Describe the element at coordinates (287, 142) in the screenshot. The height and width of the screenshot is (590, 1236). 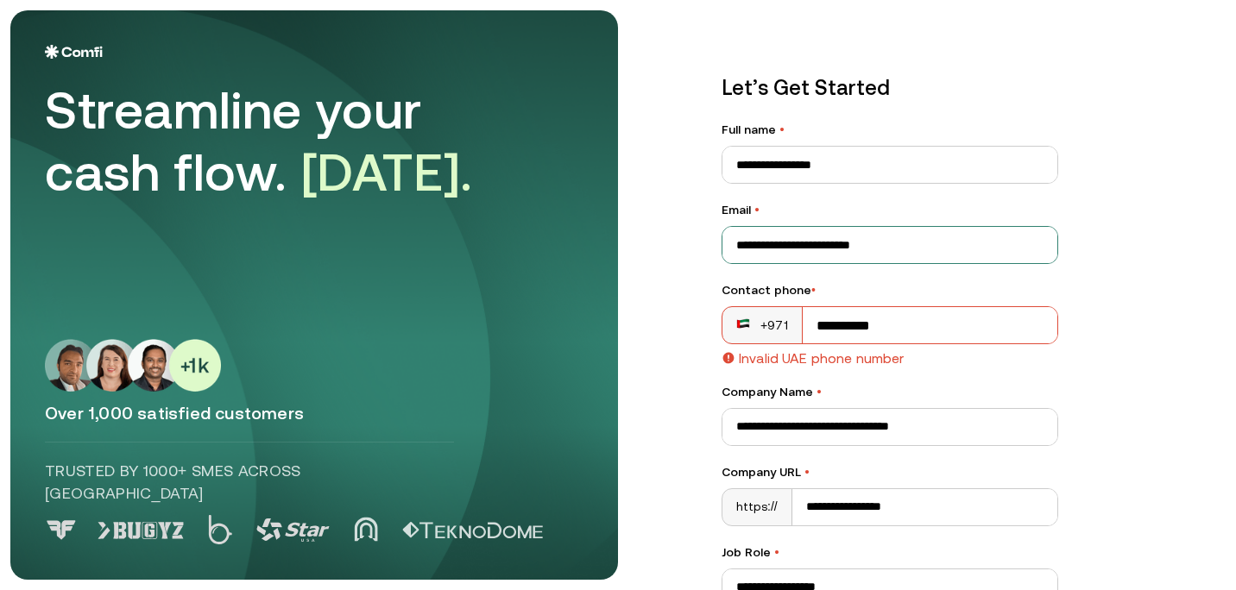
I see `div: Streamline your cash flow.` at that location.